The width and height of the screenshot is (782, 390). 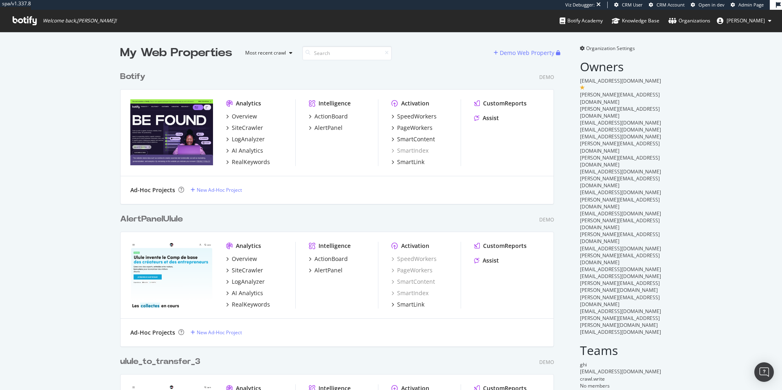 What do you see at coordinates (632, 4) in the screenshot?
I see `span: CRM User` at bounding box center [632, 4].